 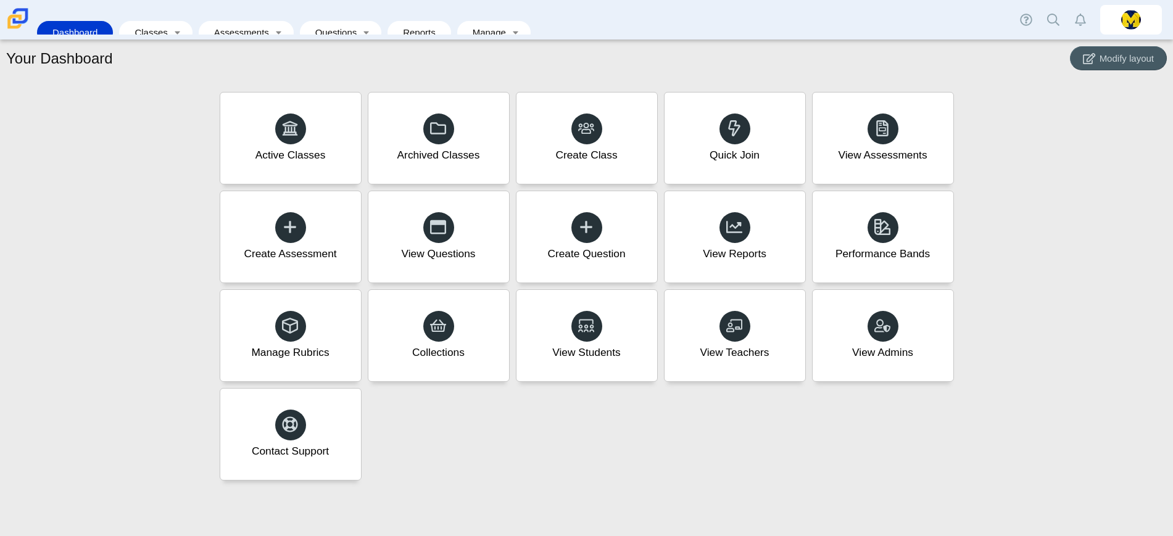 What do you see at coordinates (18, 28) in the screenshot?
I see `a: Carmen School of Science & Technology` at bounding box center [18, 28].